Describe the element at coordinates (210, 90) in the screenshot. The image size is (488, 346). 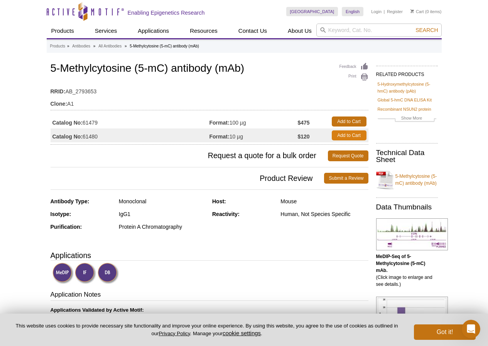
I see `td: AB_2793653` at that location.